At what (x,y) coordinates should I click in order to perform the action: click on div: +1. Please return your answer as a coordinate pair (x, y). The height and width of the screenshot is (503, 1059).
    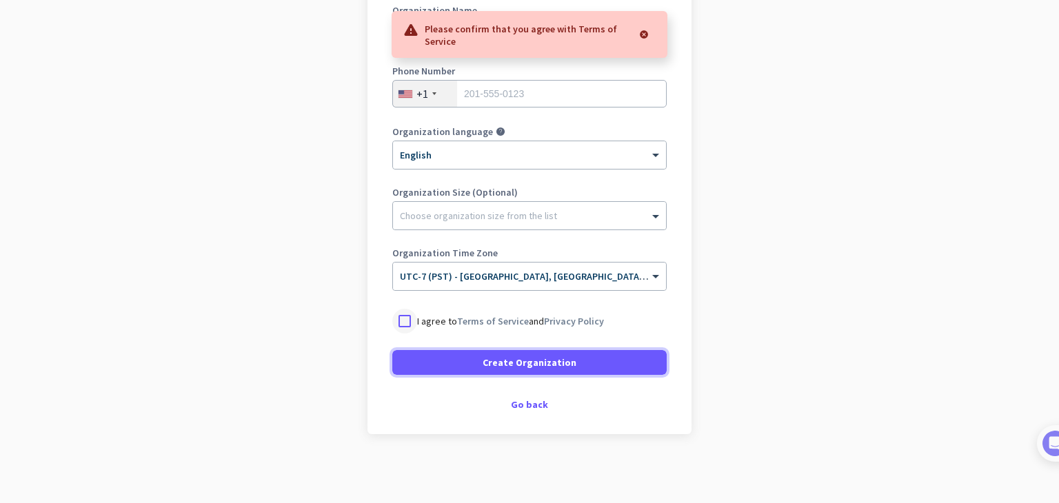
    Looking at the image, I should click on (422, 94).